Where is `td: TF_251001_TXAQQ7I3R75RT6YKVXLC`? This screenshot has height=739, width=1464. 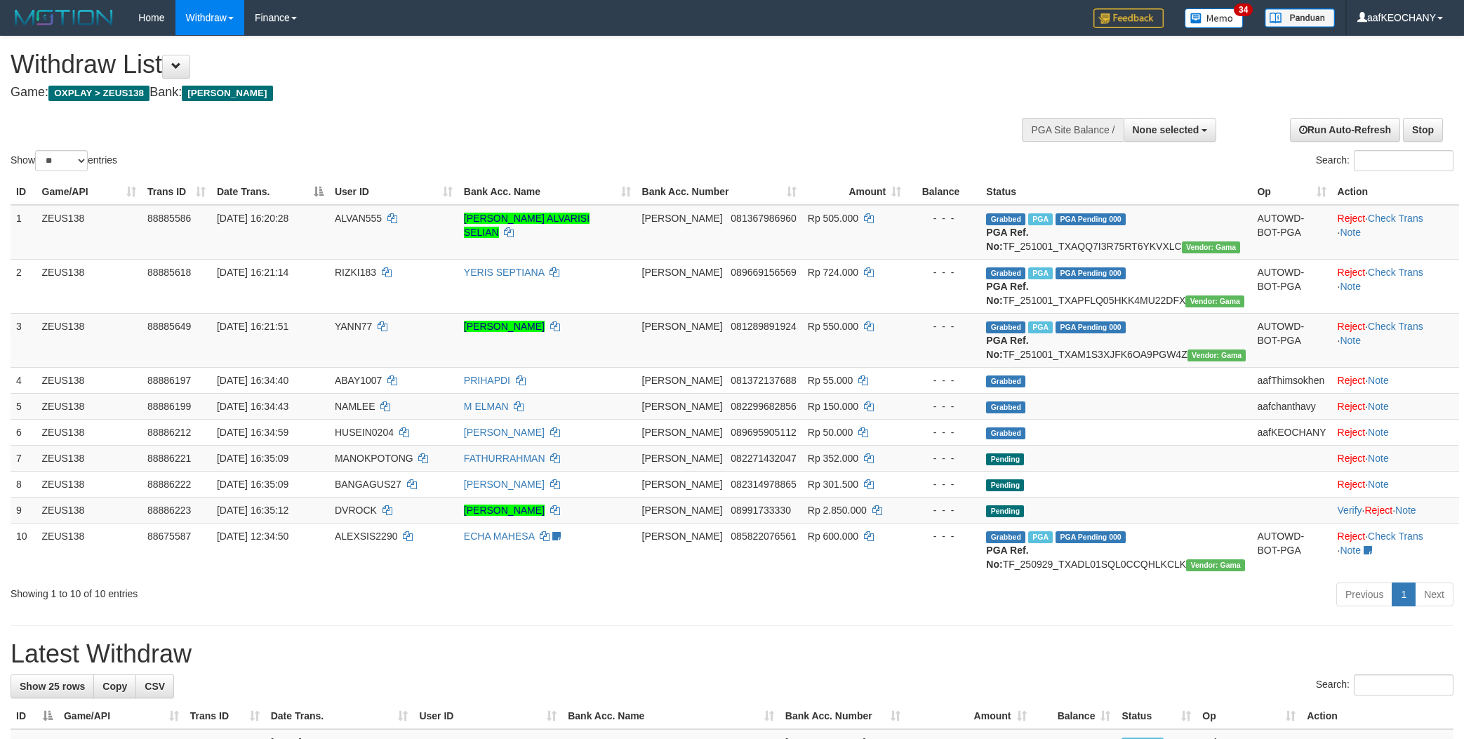 td: TF_251001_TXAQQ7I3R75RT6YKVXLC is located at coordinates (1116, 232).